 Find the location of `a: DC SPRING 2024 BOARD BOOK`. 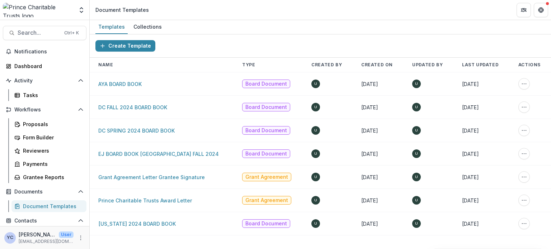

a: DC SPRING 2024 BOARD BOOK is located at coordinates (136, 130).